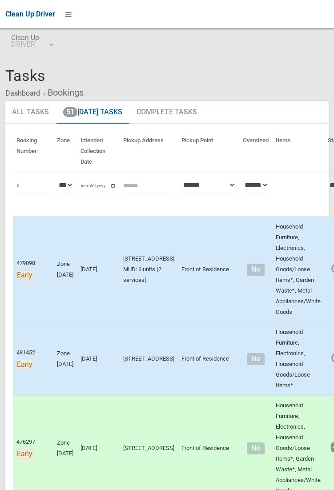  I want to click on td: 479098, so click(33, 270).